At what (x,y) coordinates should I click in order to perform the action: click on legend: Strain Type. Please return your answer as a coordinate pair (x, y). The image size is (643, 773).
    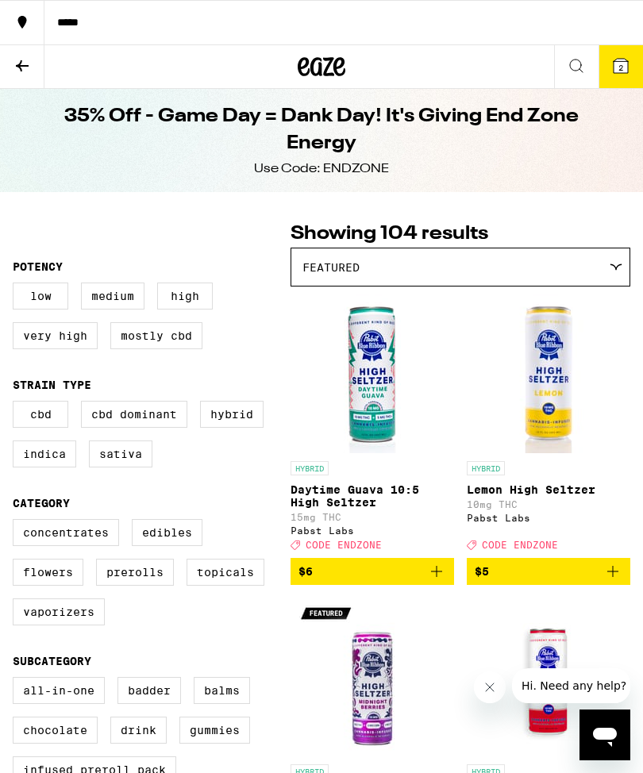
    Looking at the image, I should click on (52, 385).